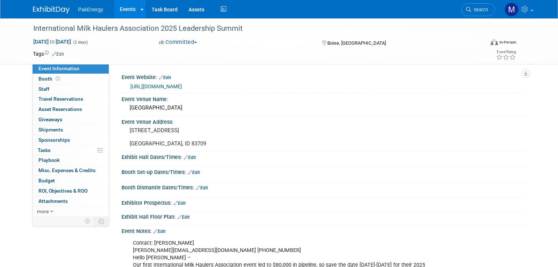  Describe the element at coordinates (71, 79) in the screenshot. I see `a: Booth` at that location.